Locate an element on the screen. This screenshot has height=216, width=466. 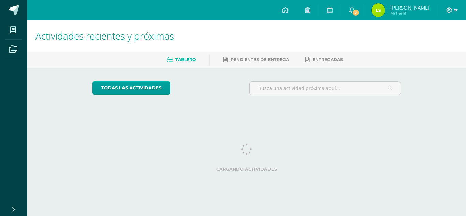
label: Cargando actividades is located at coordinates (247, 169).